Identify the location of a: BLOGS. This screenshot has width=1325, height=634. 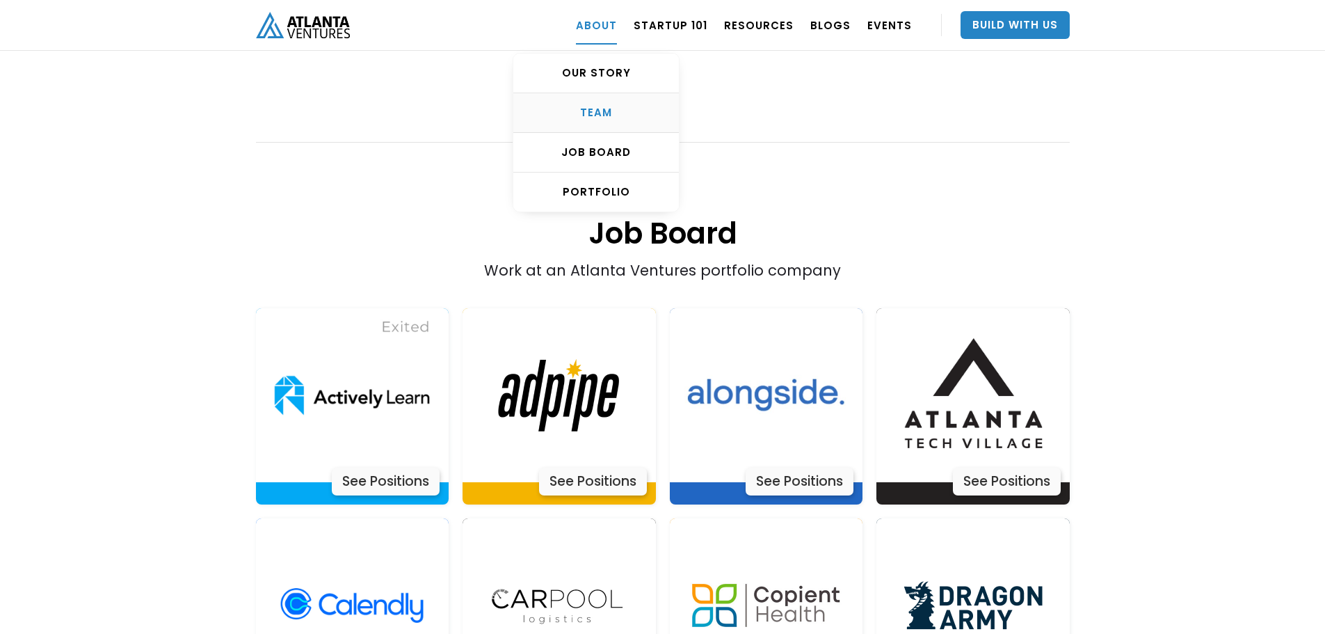
(830, 25).